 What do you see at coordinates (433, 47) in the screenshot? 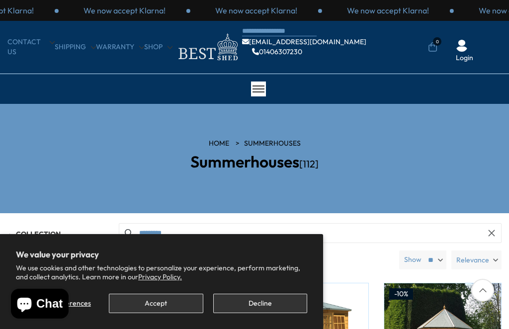
I see `a: 0` at bounding box center [433, 47].